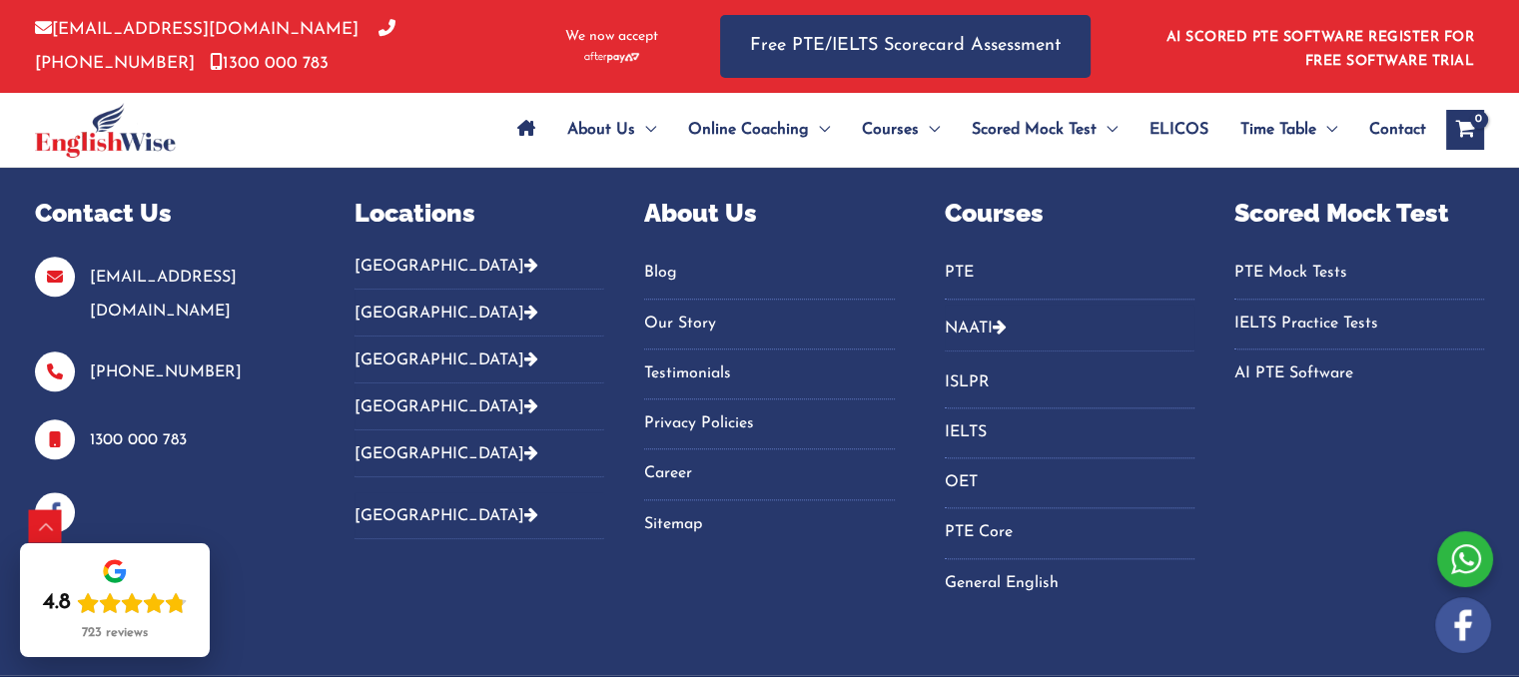 The width and height of the screenshot is (1519, 677). What do you see at coordinates (769, 374) in the screenshot?
I see `a: Testimonials` at bounding box center [769, 374].